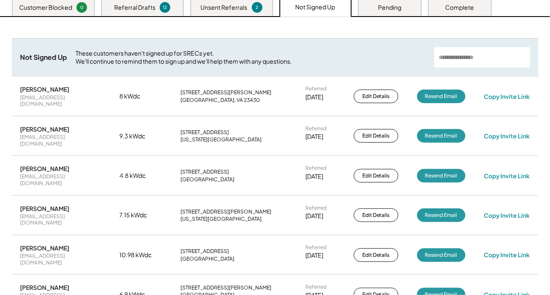 The width and height of the screenshot is (550, 295). Describe the element at coordinates (141, 176) in the screenshot. I see `div: 4.8 kWdc` at that location.